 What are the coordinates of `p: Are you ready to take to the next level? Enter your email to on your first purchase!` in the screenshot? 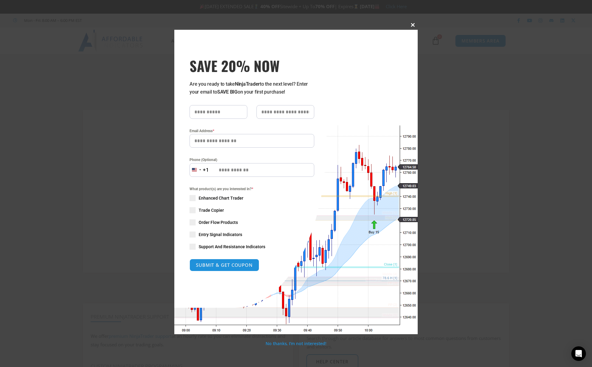 It's located at (252, 88).